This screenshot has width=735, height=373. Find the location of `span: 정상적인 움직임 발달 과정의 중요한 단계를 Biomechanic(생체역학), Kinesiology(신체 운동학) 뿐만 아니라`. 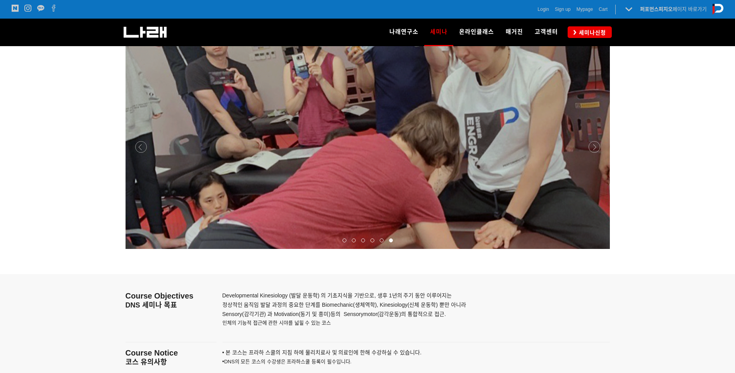

span: 정상적인 움직임 발달 과정의 중요한 단계를 Biomechanic(생체역학), Kinesiology(신체 운동학) 뿐만 아니라 is located at coordinates (344, 305).